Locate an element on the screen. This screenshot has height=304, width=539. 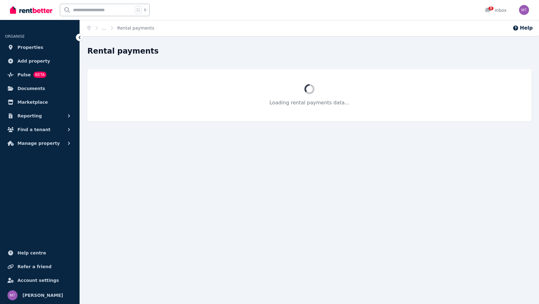
span: ORGANISE is located at coordinates (15, 36).